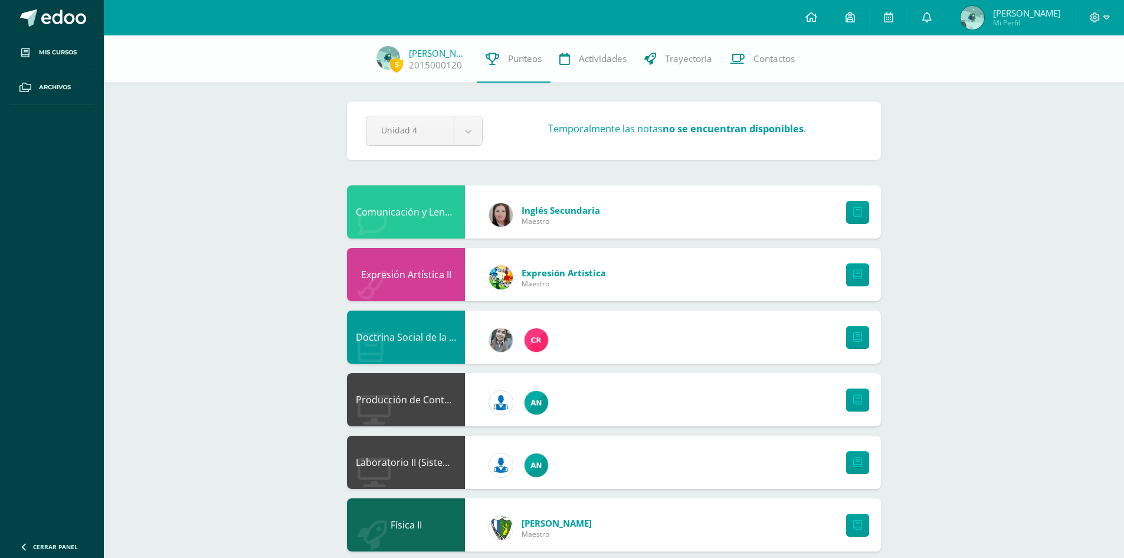  What do you see at coordinates (406, 274) in the screenshot?
I see `div: Expresión Artística II` at bounding box center [406, 274].